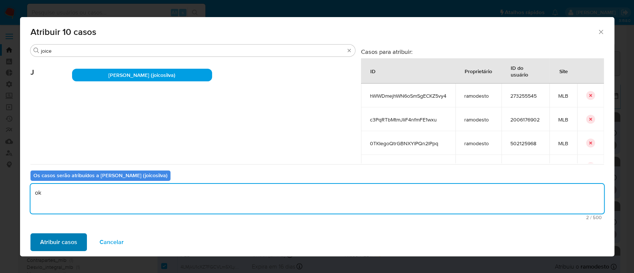 This screenshot has height=273, width=634. Describe the element at coordinates (373, 71) in the screenshot. I see `div: ID` at that location.